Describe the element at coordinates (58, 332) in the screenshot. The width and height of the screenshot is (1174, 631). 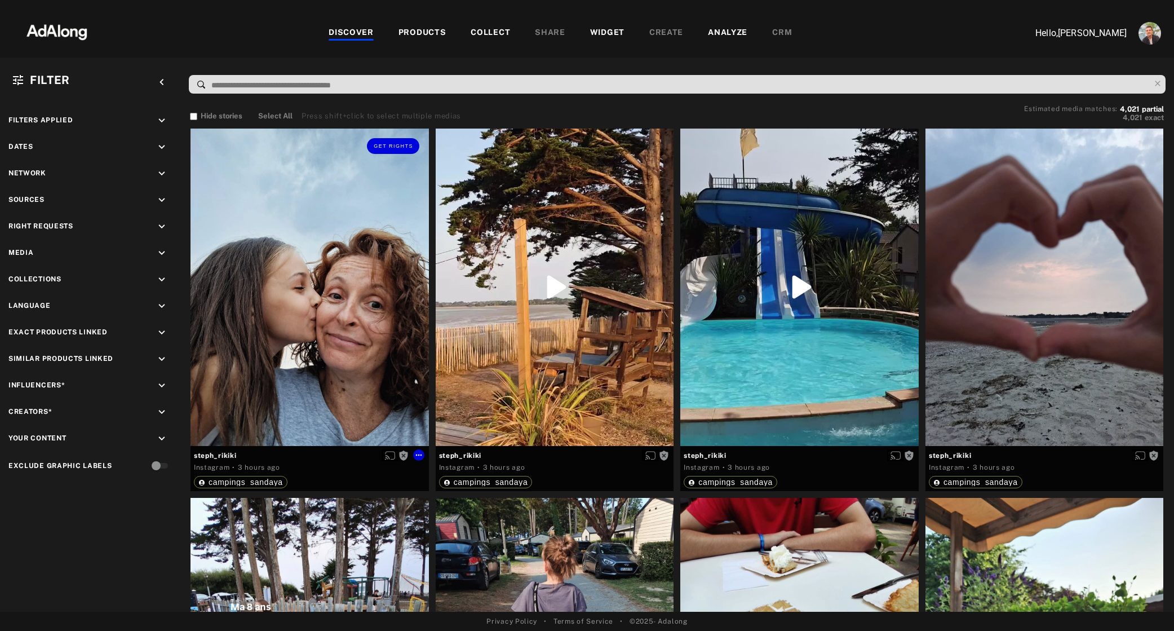
I see `span: Exact Products Linked` at that location.